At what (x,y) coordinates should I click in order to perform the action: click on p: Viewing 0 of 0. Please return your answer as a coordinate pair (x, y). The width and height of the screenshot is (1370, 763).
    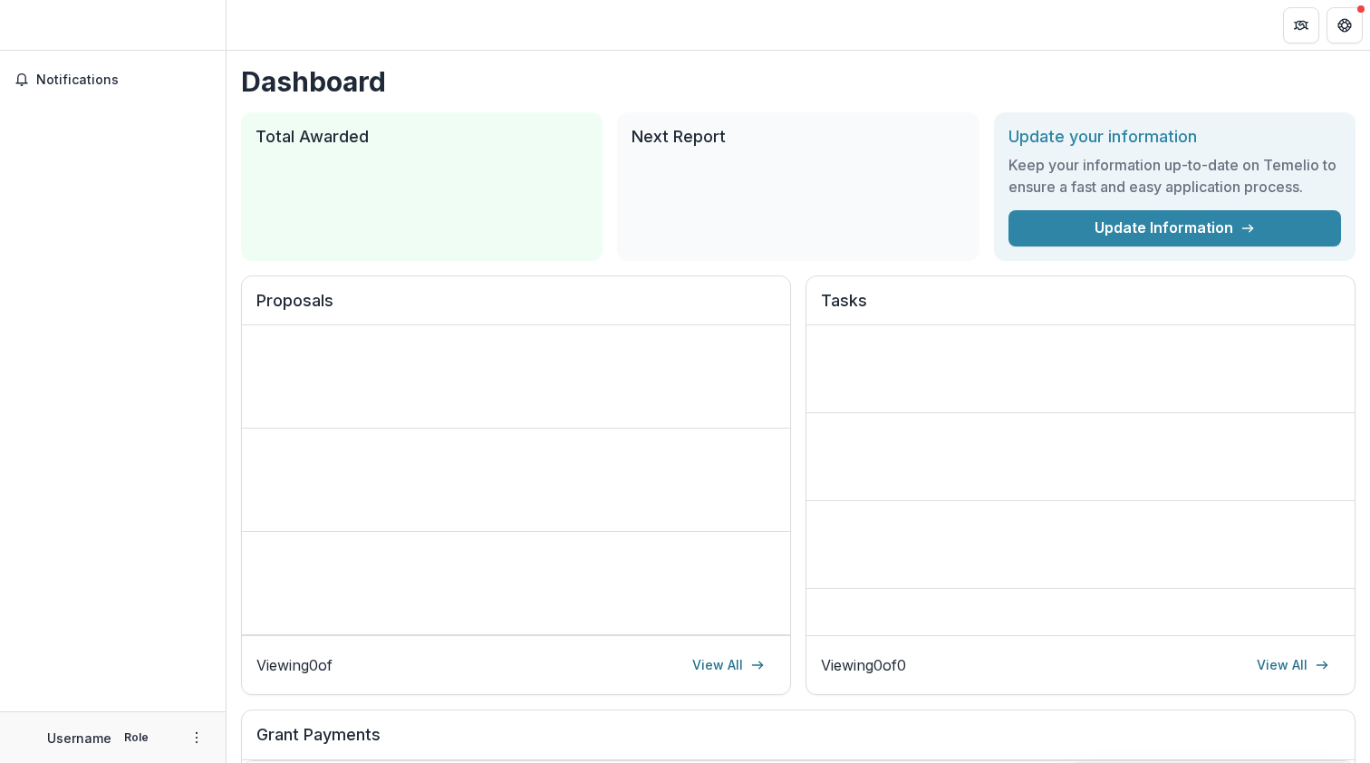
    Looking at the image, I should click on (864, 665).